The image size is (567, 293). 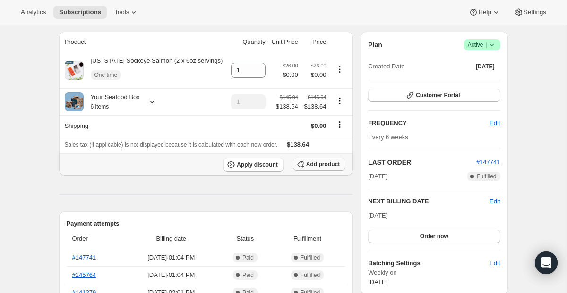 I want to click on a: #145764, so click(x=84, y=275).